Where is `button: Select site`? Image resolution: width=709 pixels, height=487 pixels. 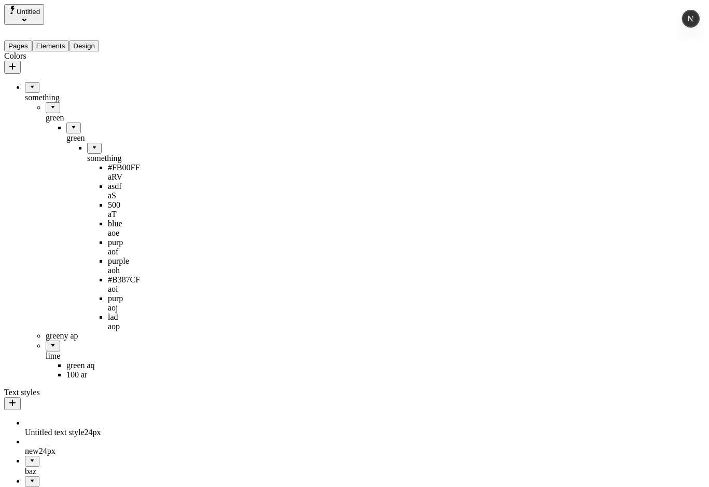
button: Select site is located at coordinates (24, 15).